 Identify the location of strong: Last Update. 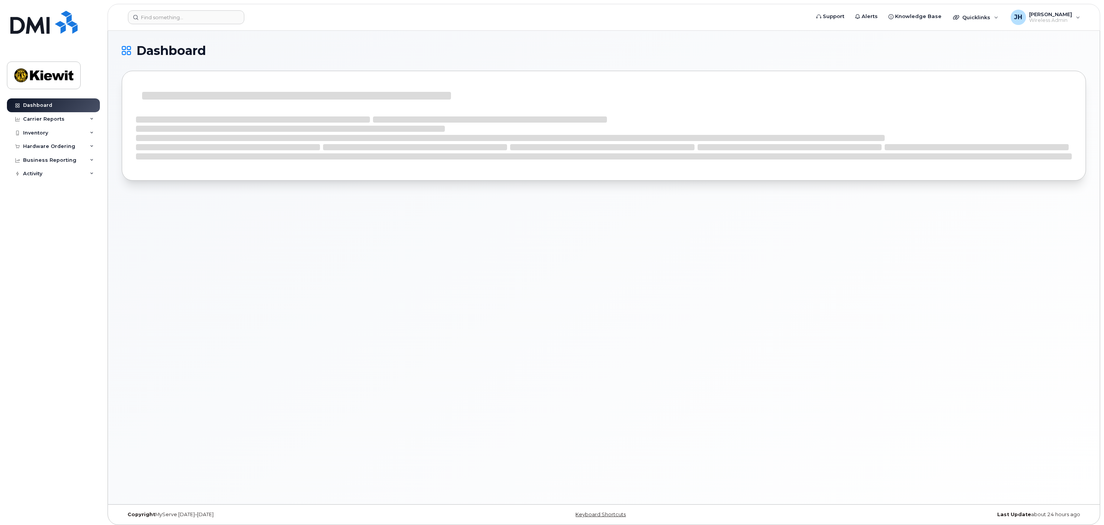
(1014, 514).